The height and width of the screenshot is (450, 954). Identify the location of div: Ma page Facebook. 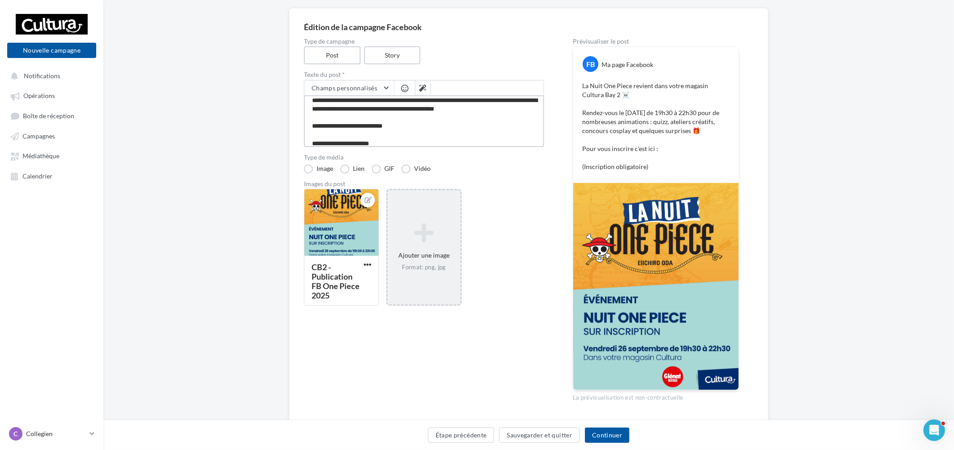
(627, 65).